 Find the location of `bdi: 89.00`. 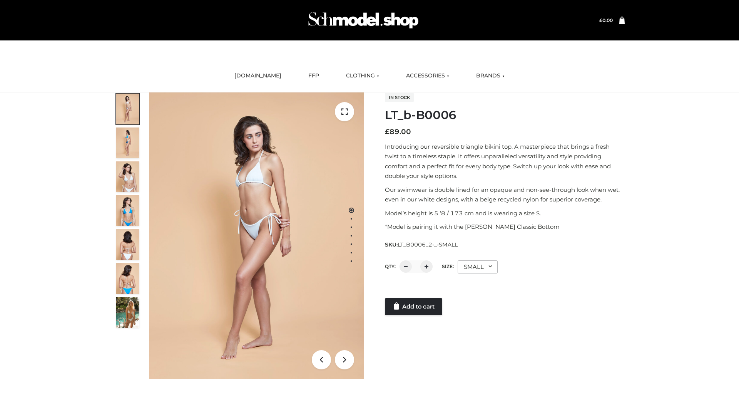

bdi: 89.00 is located at coordinates (398, 132).